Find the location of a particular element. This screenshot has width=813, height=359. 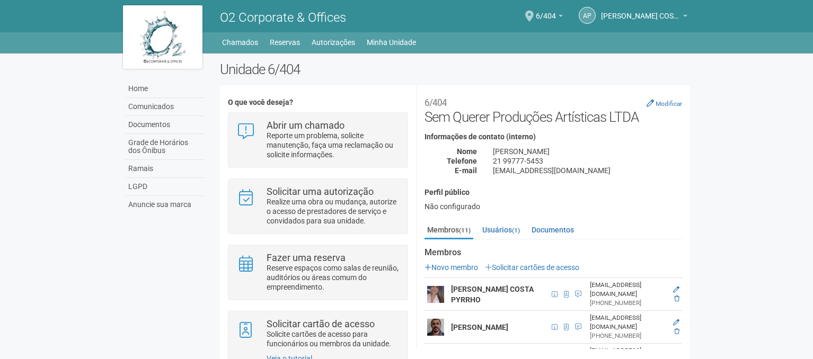

p: Solicite cartões de acesso para funcionários ou membros da unidade. is located at coordinates (333, 339).